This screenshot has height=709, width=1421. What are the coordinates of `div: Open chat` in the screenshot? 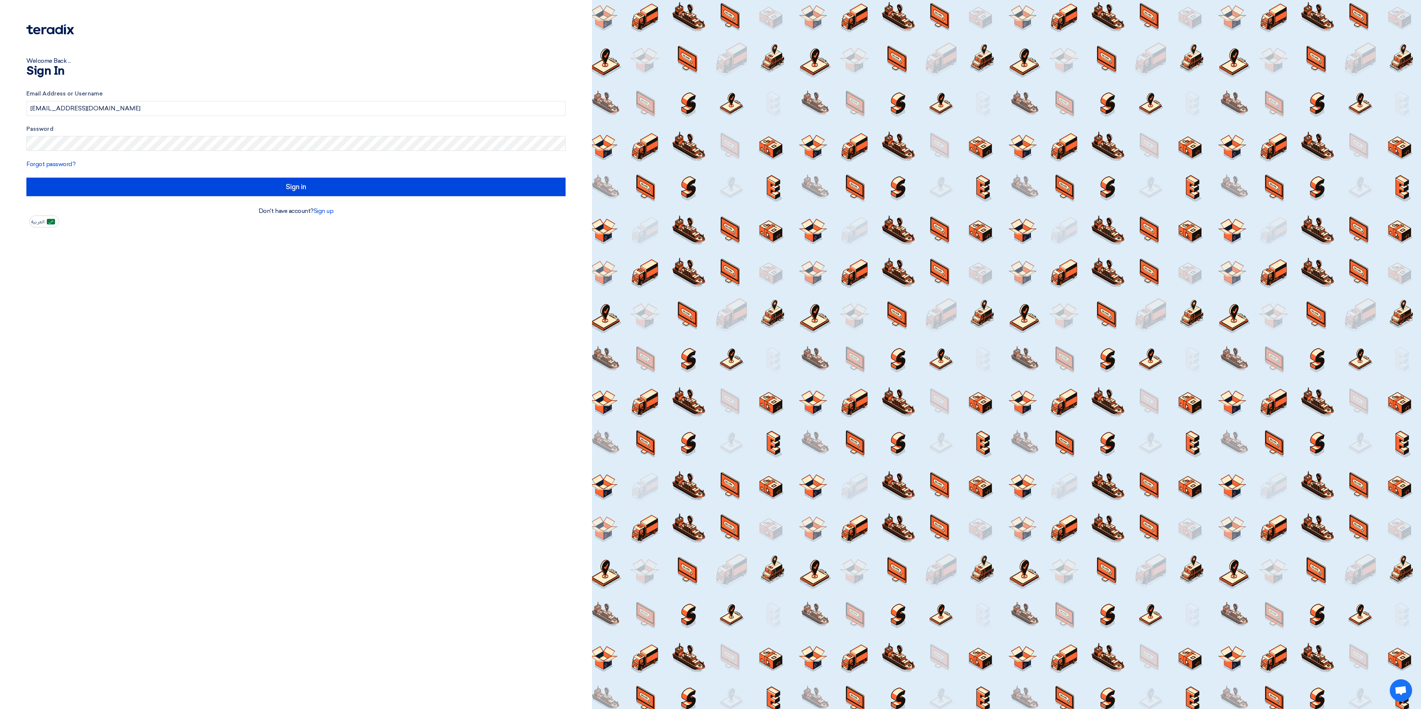 It's located at (1401, 691).